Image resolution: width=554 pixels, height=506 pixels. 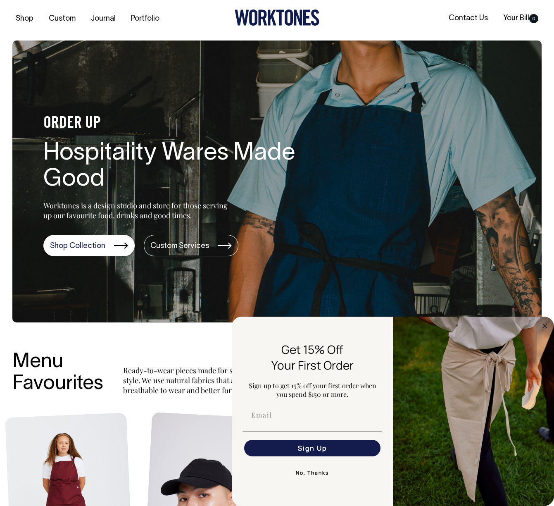 What do you see at coordinates (176, 167) in the screenshot?
I see `h1: Hospitality Wares Made Good` at bounding box center [176, 167].